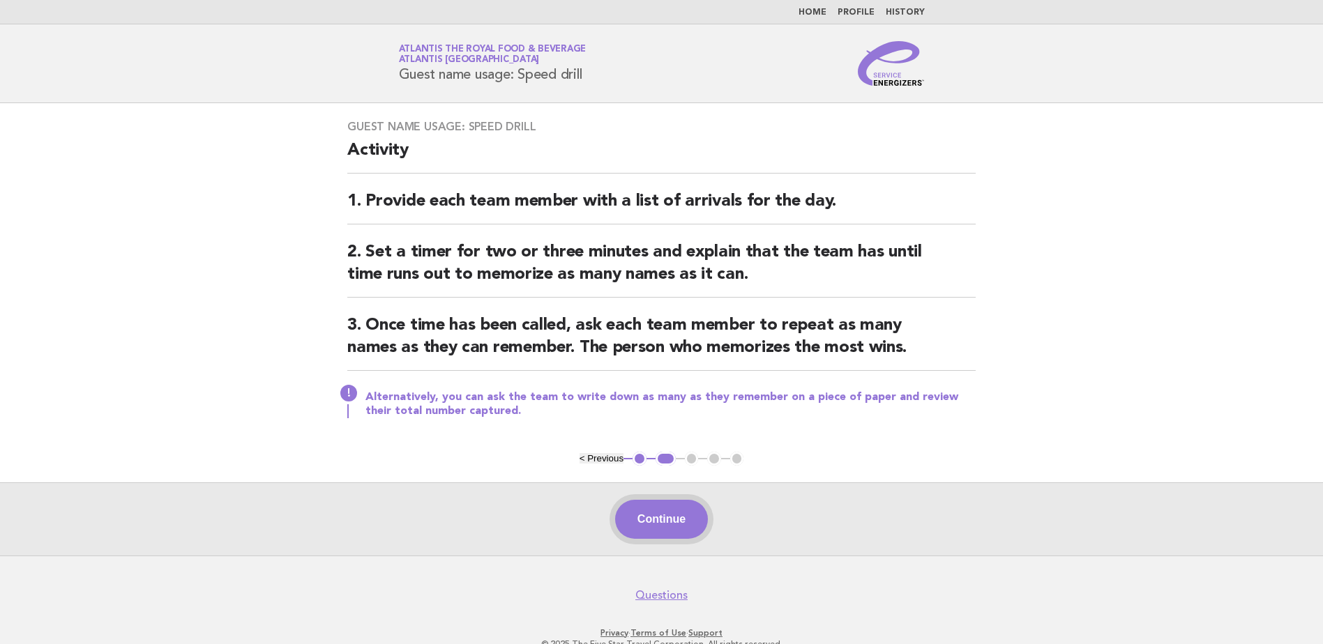 This screenshot has height=644, width=1323. What do you see at coordinates (614, 633) in the screenshot?
I see `a: Privacy` at bounding box center [614, 633].